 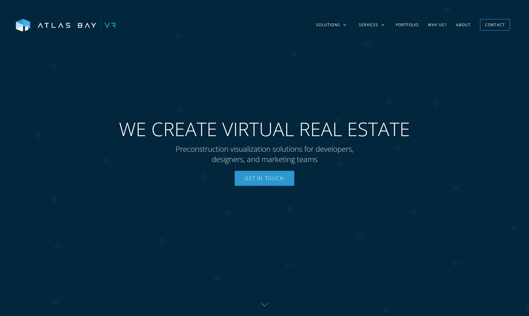 I want to click on a: Contact, so click(x=495, y=25).